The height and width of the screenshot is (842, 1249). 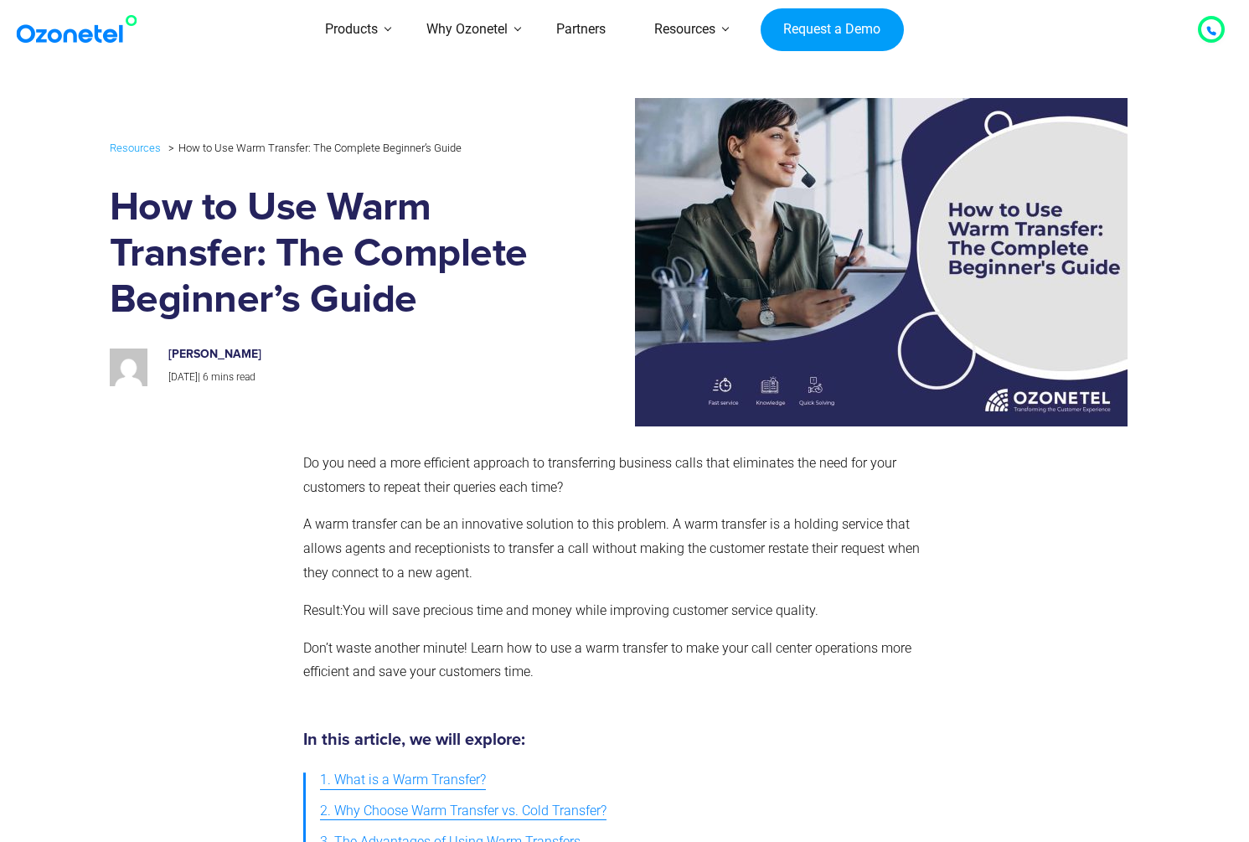 I want to click on h5: In this article, we will explore:, so click(x=621, y=739).